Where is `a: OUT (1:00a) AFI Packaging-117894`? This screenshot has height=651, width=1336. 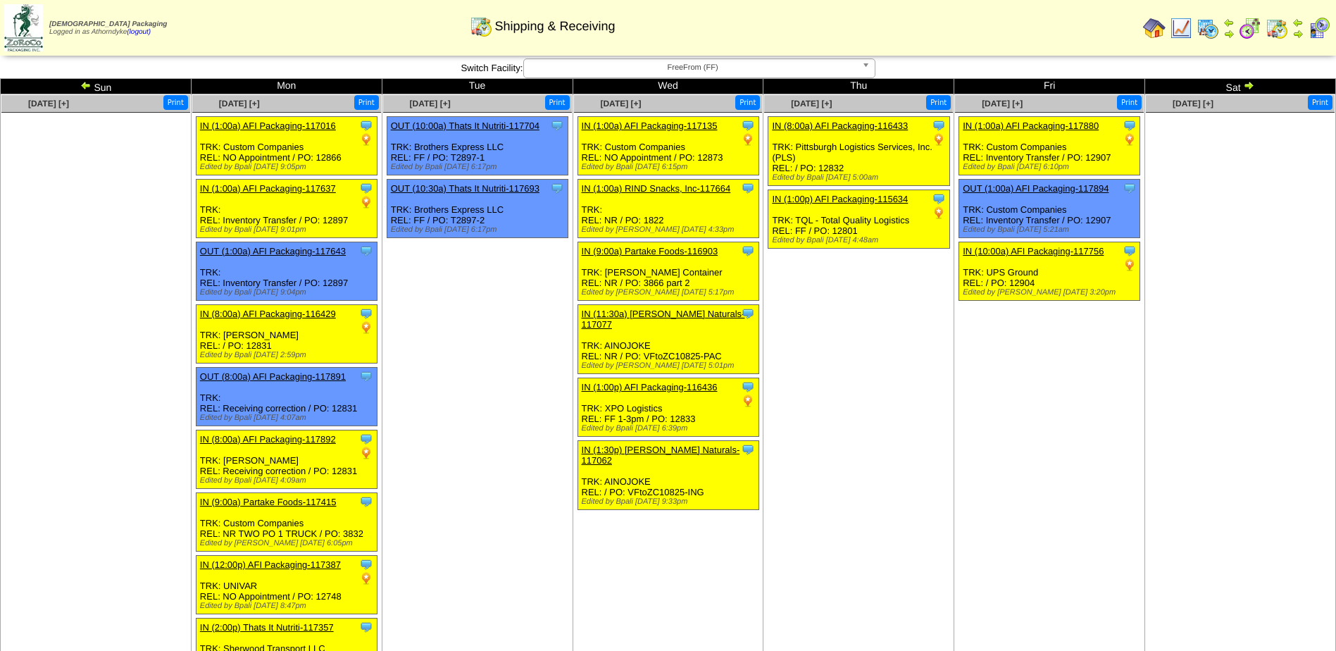
a: OUT (1:00a) AFI Packaging-117894 is located at coordinates (1035, 188).